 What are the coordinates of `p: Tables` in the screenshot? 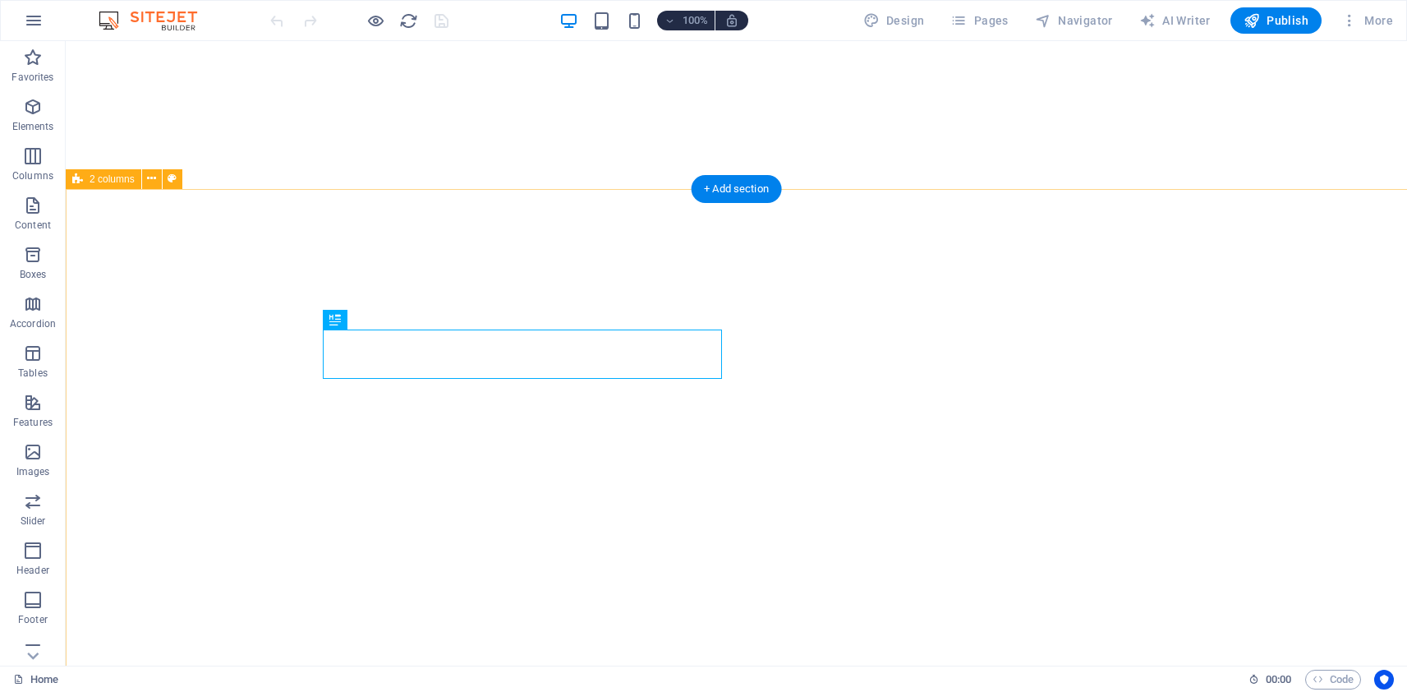 It's located at (33, 373).